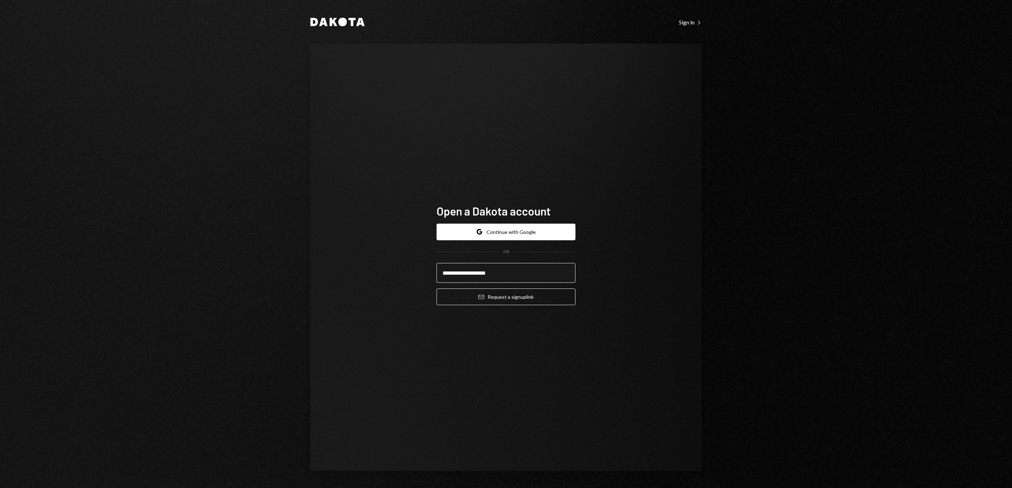 The width and height of the screenshot is (1012, 488). I want to click on a: Sign in, so click(690, 22).